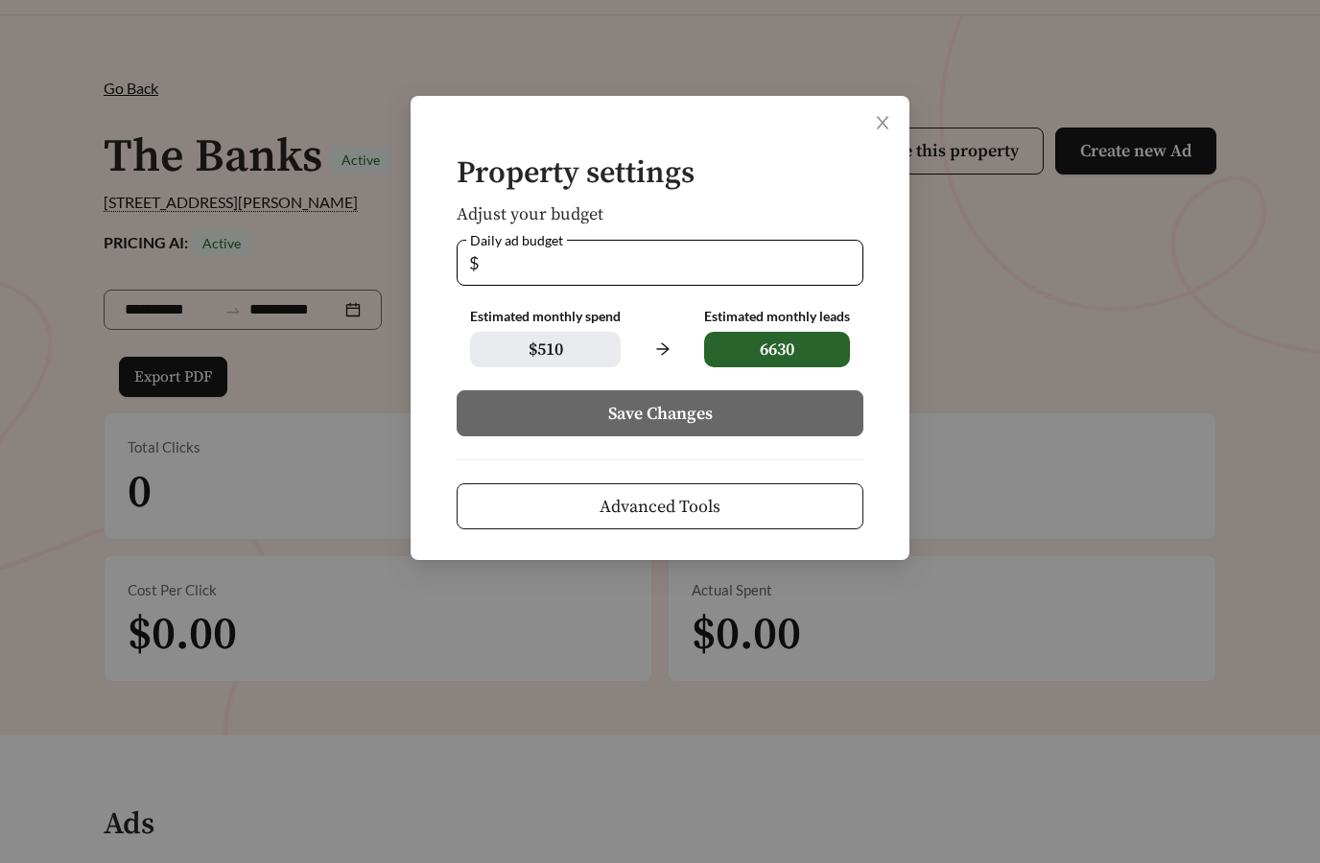 Image resolution: width=1320 pixels, height=863 pixels. I want to click on button: Close, so click(882, 123).